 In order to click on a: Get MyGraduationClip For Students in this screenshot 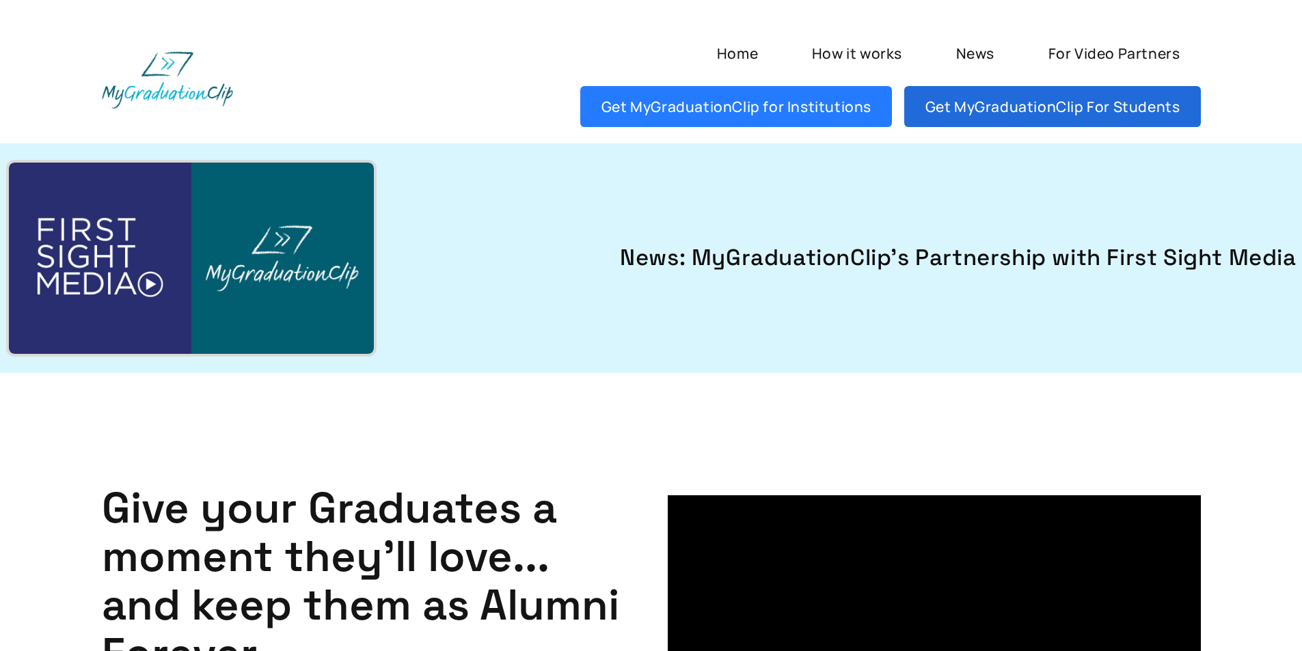, I will do `click(1052, 107)`.